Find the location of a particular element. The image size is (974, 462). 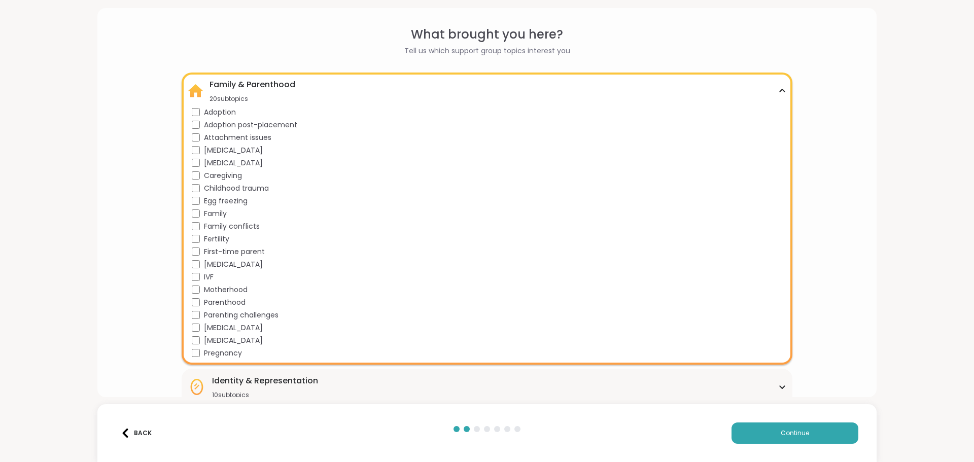

span: Childhood trauma is located at coordinates (236, 188).